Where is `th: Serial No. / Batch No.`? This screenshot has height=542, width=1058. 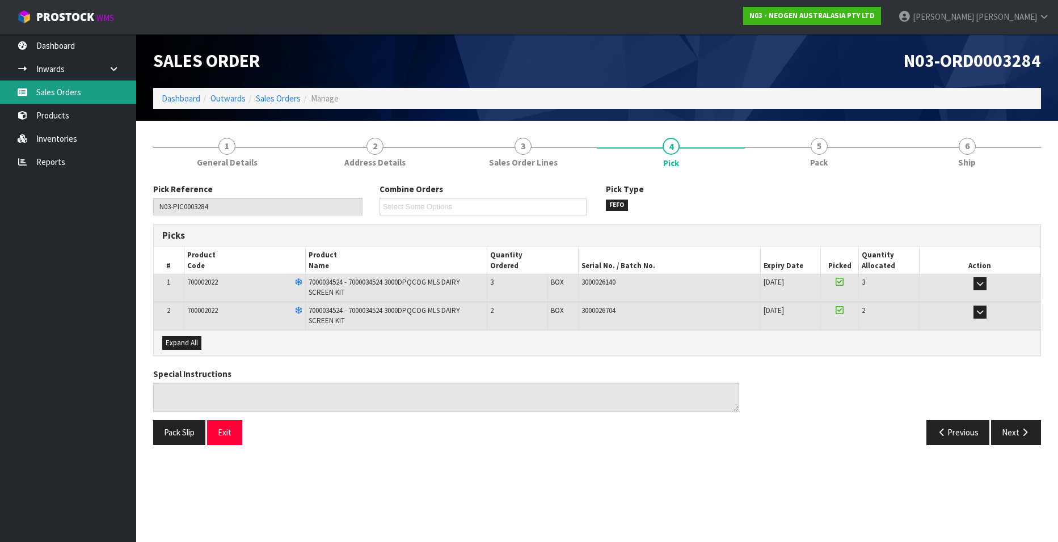 th: Serial No. / Batch No. is located at coordinates (669, 260).